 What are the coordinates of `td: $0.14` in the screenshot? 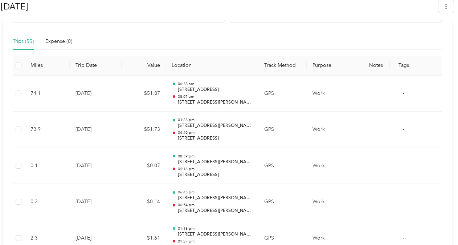 It's located at (144, 202).